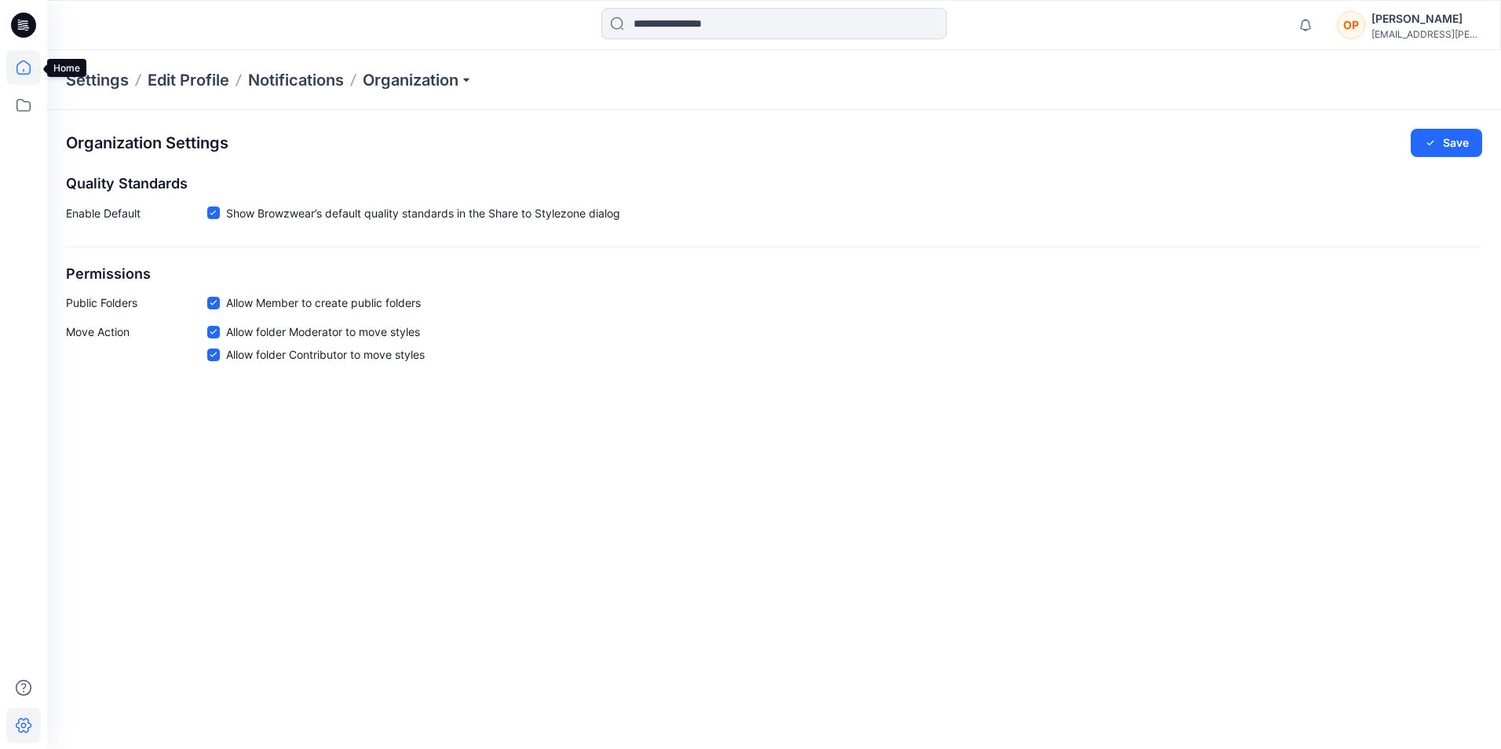 The height and width of the screenshot is (749, 1501). Describe the element at coordinates (774, 274) in the screenshot. I see `h2: Permissions` at that location.